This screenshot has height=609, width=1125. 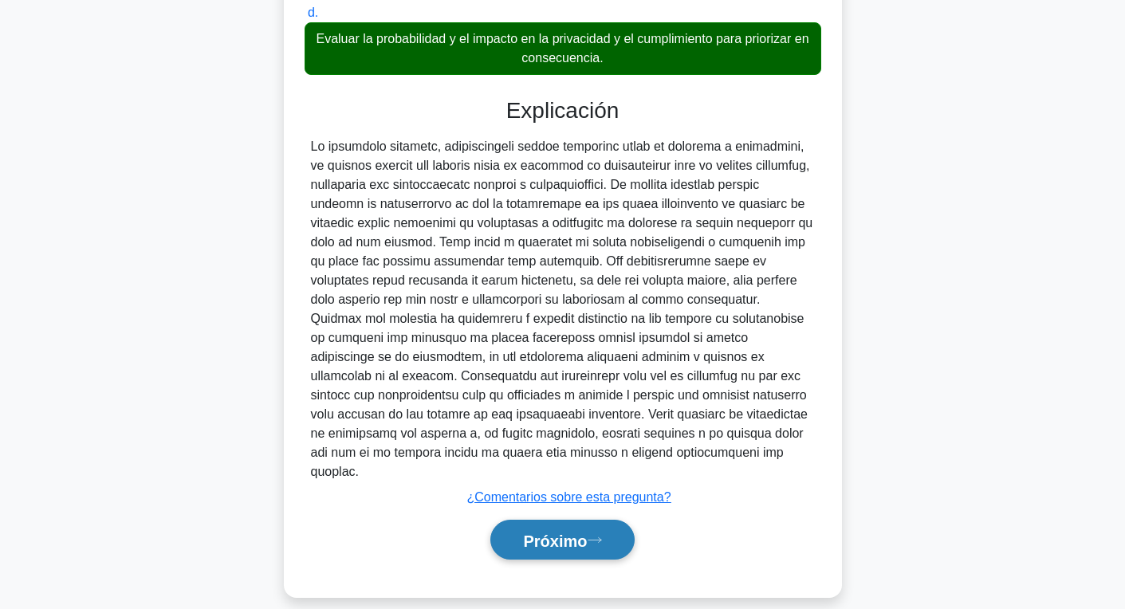 I want to click on font: Evaluar la probabilidad y el impacto en la privacidad y el cumplimiento para priorizar en consecu..., so click(x=562, y=48).